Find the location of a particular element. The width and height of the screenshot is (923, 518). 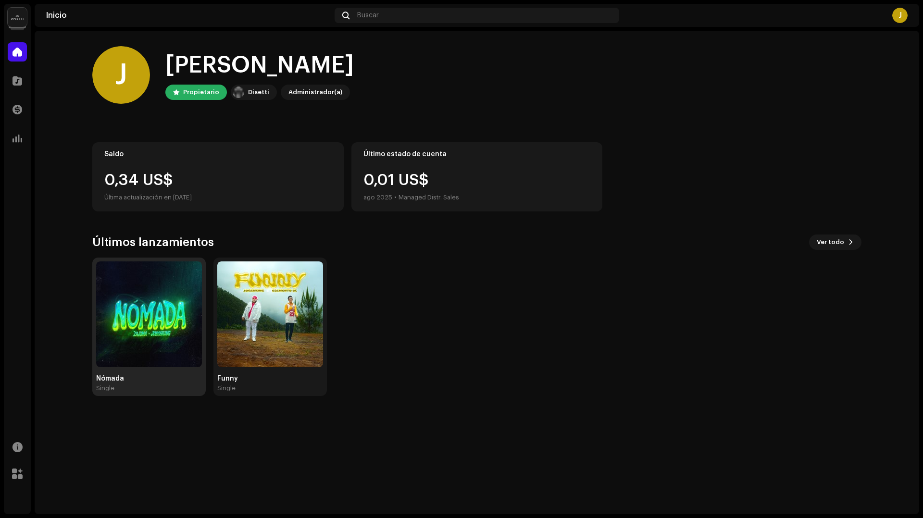

h3: Últimos lanzamientos is located at coordinates (153, 242).